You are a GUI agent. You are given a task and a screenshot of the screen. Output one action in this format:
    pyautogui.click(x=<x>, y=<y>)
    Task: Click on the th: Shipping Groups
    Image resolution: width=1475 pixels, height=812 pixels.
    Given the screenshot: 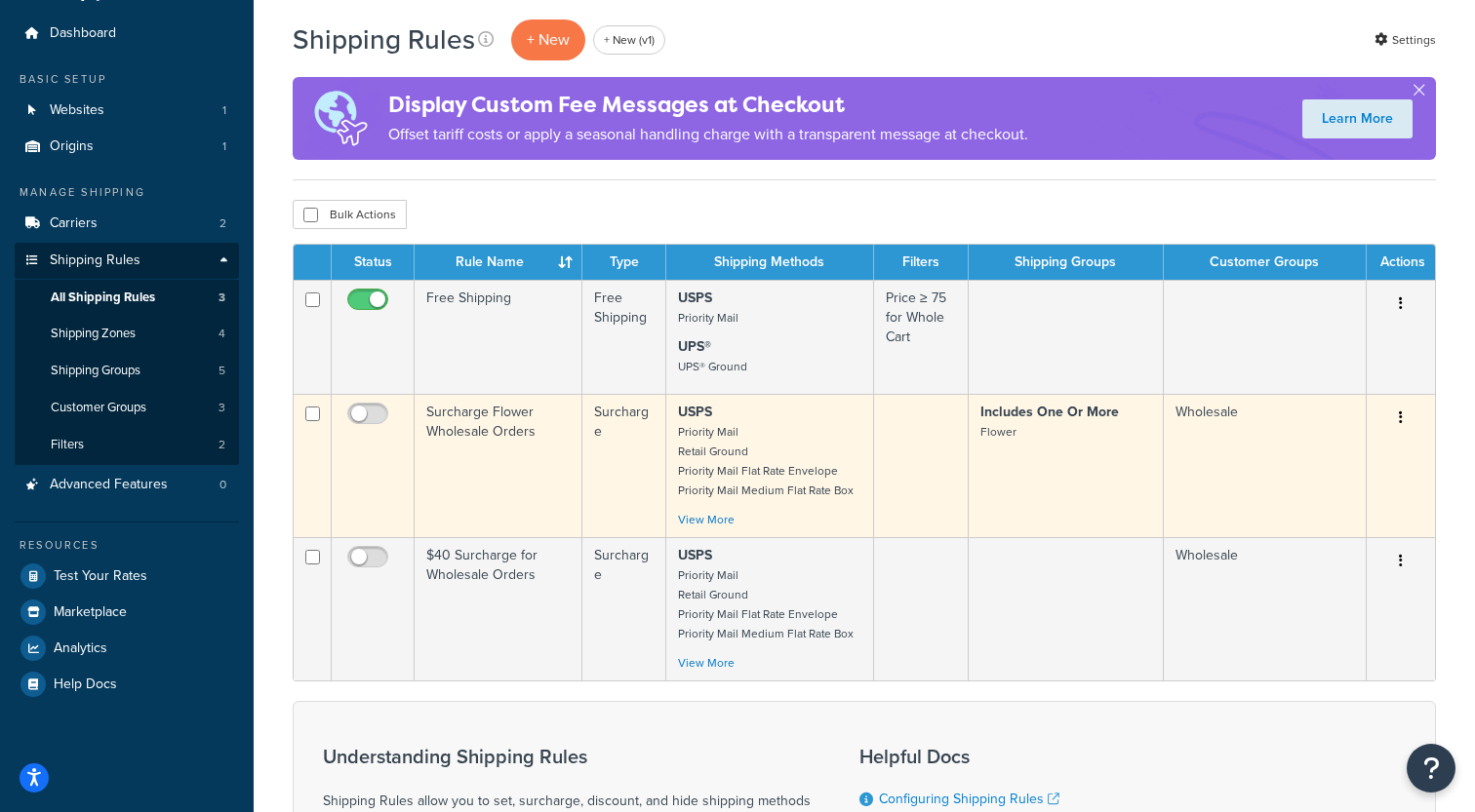 What is the action you would take?
    pyautogui.click(x=1065, y=262)
    